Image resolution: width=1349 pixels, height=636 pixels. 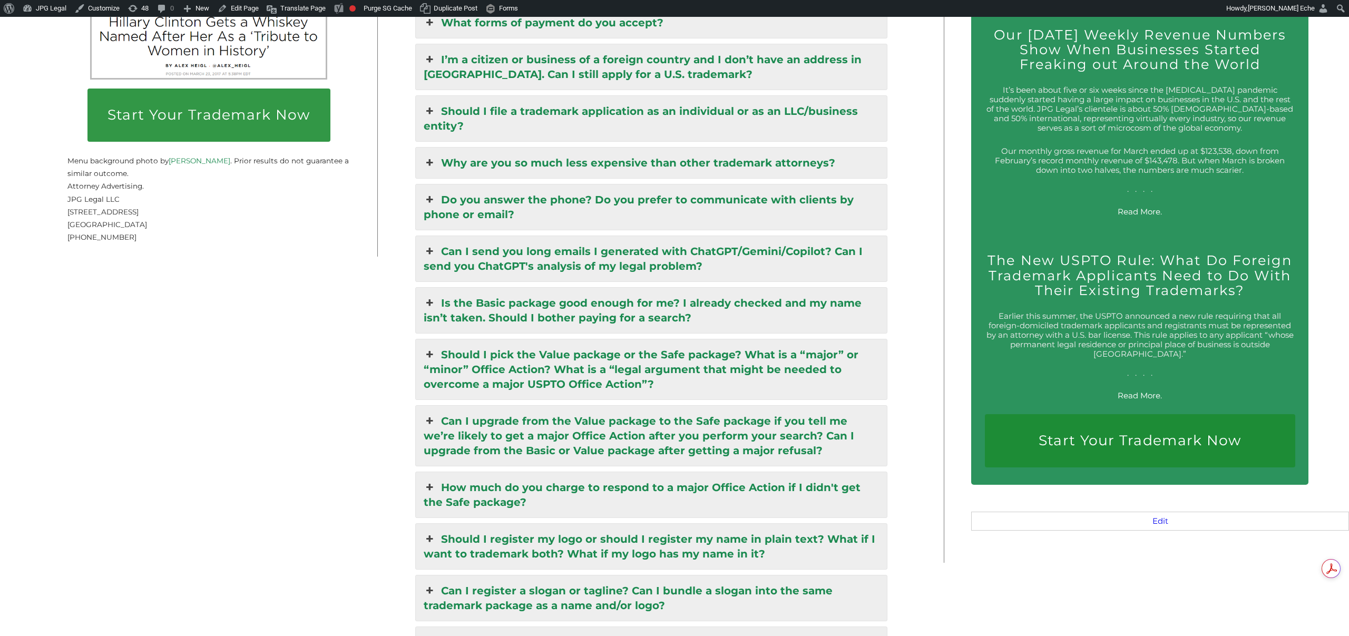 What do you see at coordinates (1140, 275) in the screenshot?
I see `a: The New USPTO Rule: What Do Foreign Trademark Applicants Need to Do With Their Existing Trademarks?` at bounding box center [1140, 275].